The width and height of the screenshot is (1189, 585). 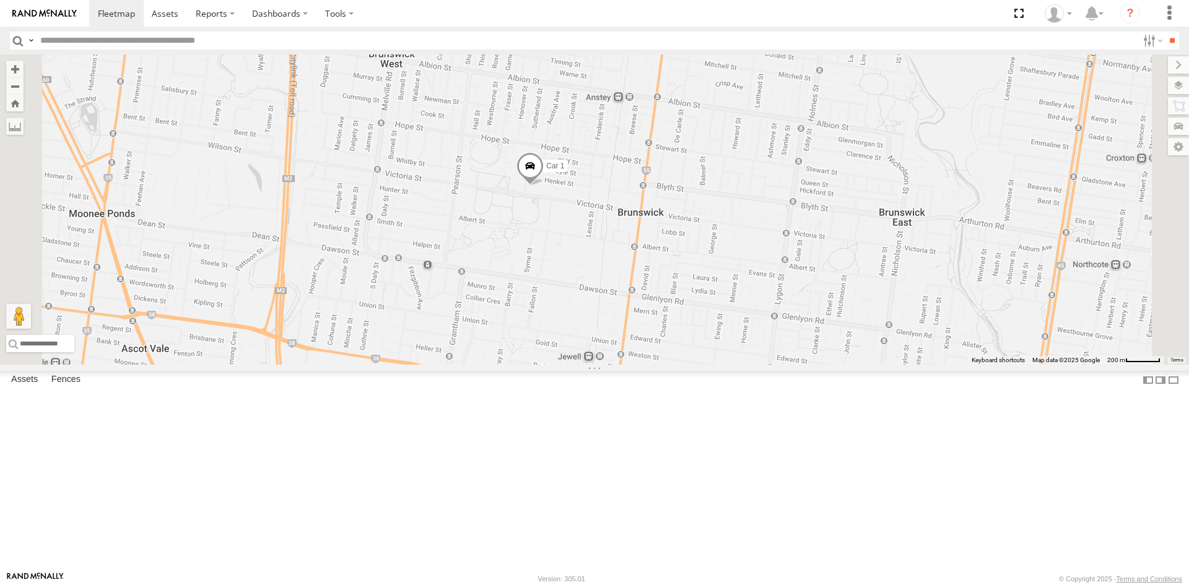 I want to click on label: Hide Summary Table, so click(x=1174, y=380).